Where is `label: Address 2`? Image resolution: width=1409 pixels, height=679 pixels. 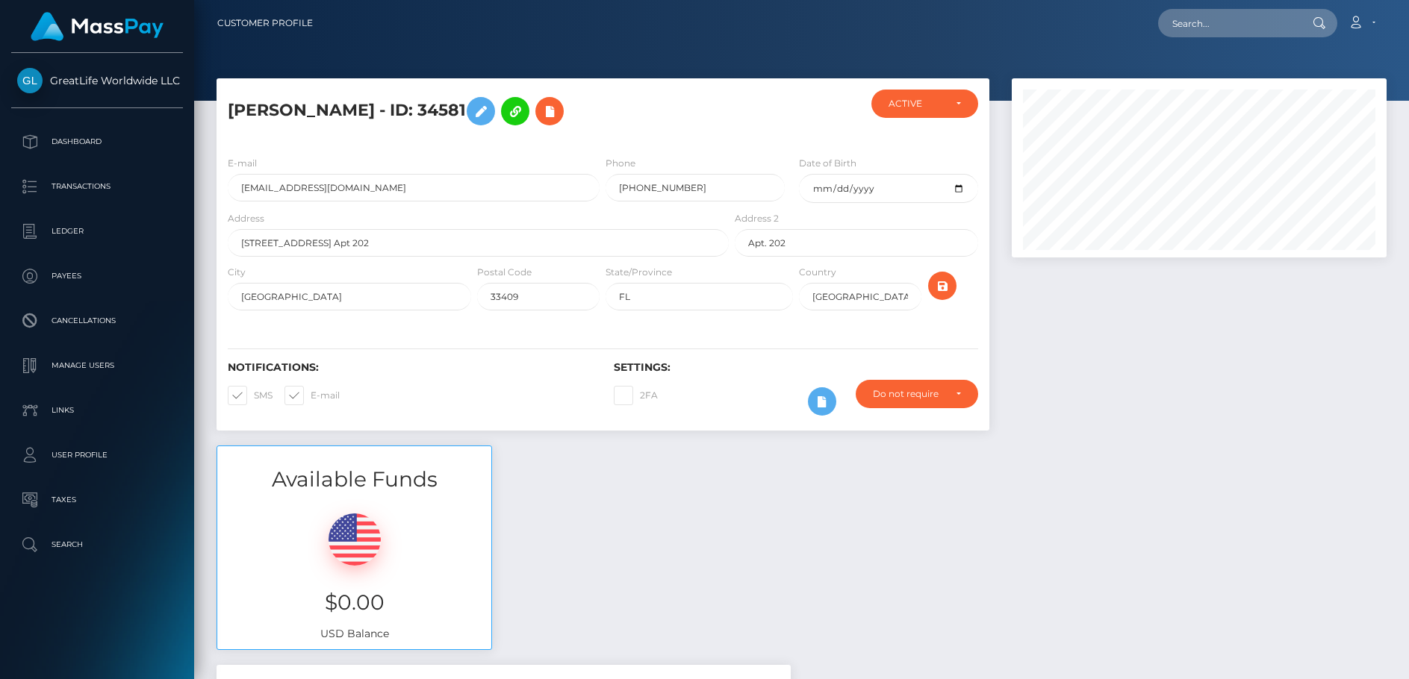 label: Address 2 is located at coordinates (756, 219).